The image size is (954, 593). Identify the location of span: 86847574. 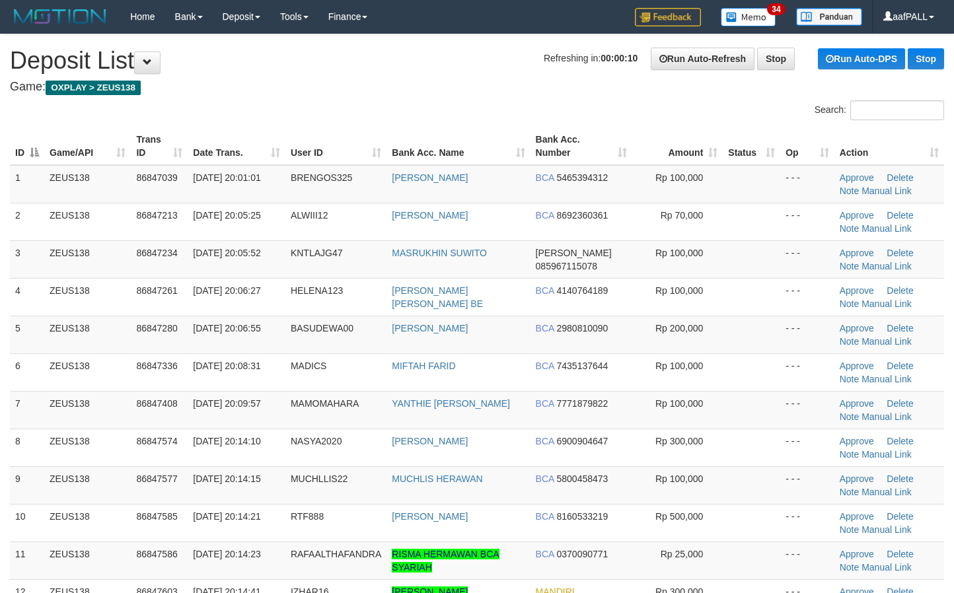
(157, 441).